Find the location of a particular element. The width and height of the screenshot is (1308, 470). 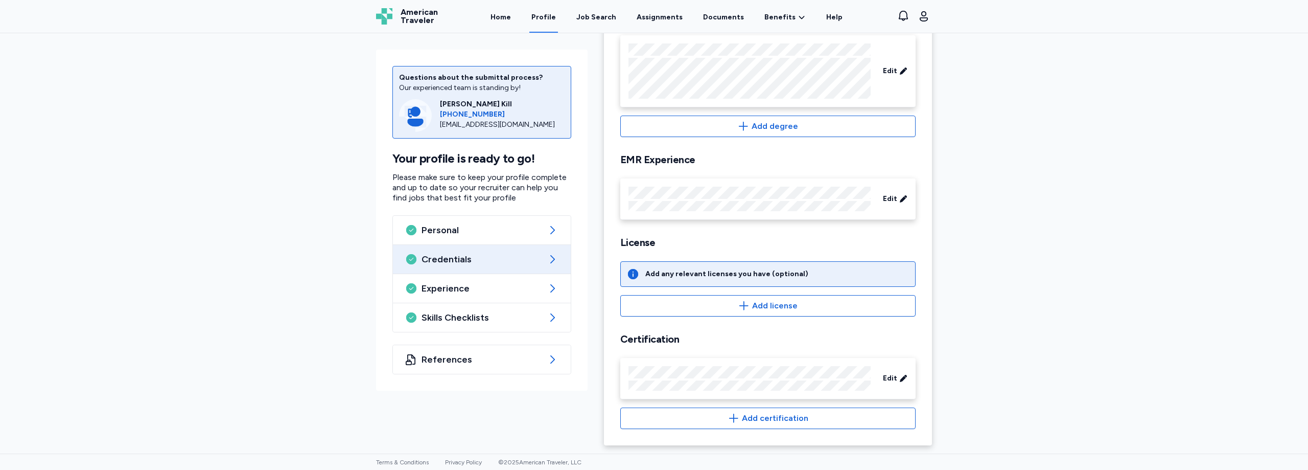

div: Add any relevant licenses you have (optional) is located at coordinates (727, 274).